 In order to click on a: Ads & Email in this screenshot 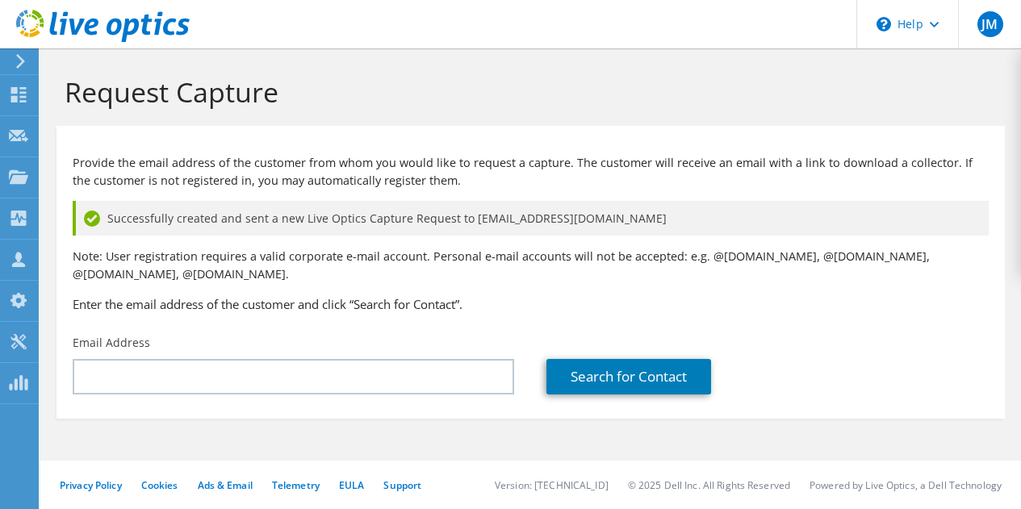, I will do `click(225, 485)`.